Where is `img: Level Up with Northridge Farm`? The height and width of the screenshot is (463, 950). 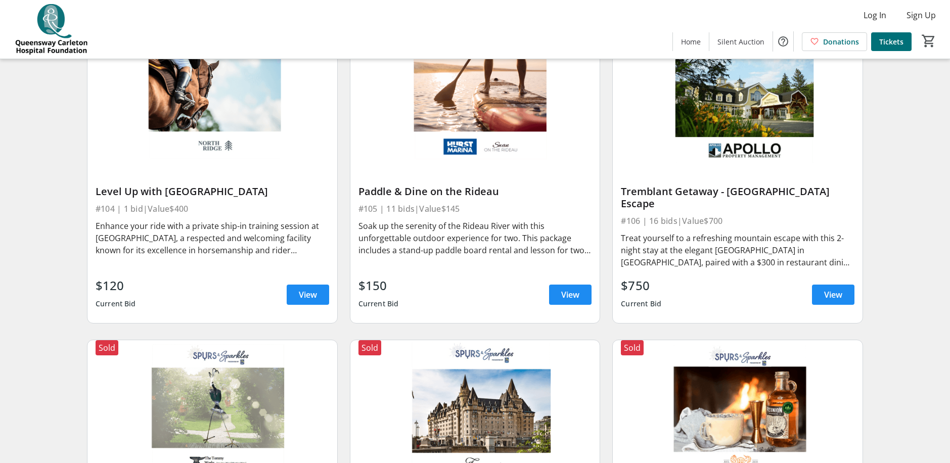
img: Level Up with Northridge Farm is located at coordinates (212, 94).